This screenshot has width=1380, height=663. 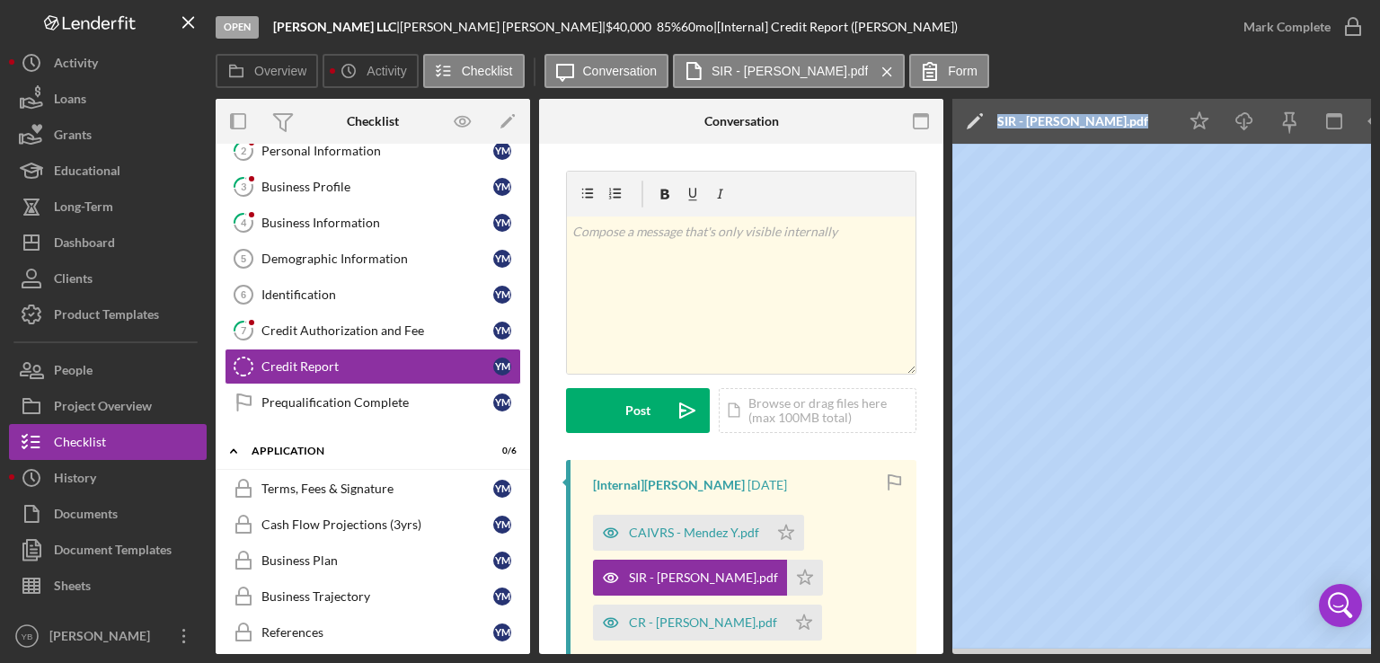 I want to click on tspan: 6, so click(x=244, y=295).